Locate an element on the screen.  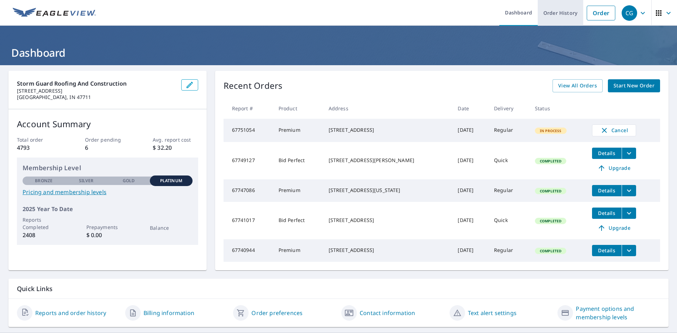
td: 67747086 is located at coordinates (248, 191).